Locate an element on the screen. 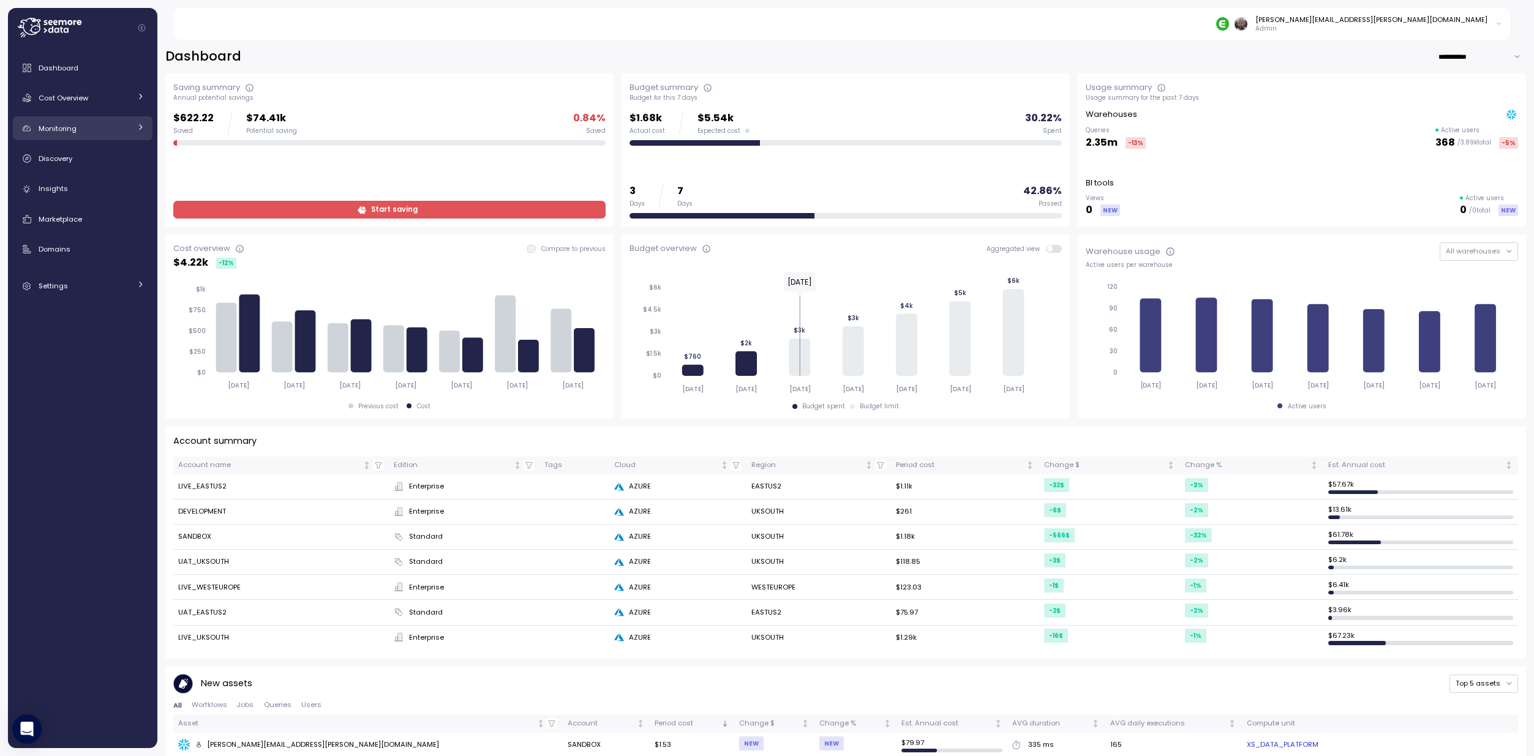  p: $1.68k is located at coordinates (647, 118).